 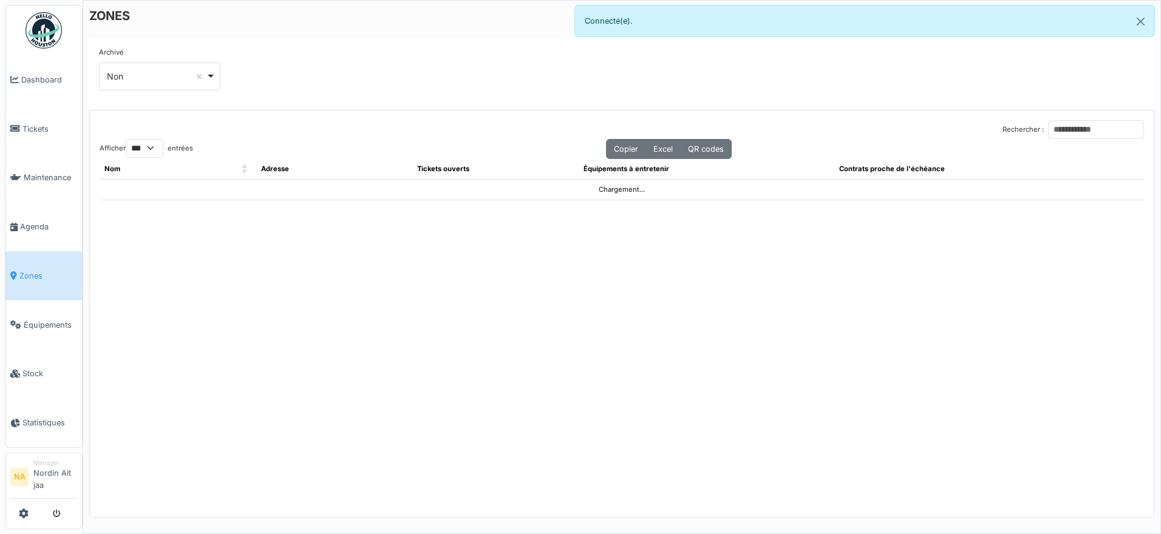 What do you see at coordinates (275, 169) in the screenshot?
I see `span: Adresse` at bounding box center [275, 169].